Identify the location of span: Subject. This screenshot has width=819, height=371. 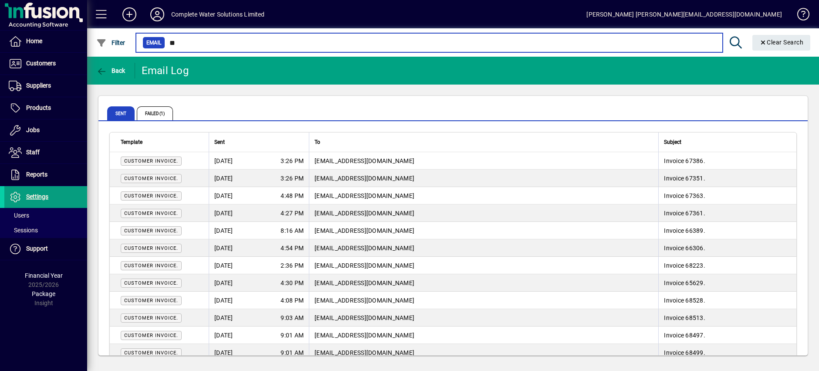
(673, 142).